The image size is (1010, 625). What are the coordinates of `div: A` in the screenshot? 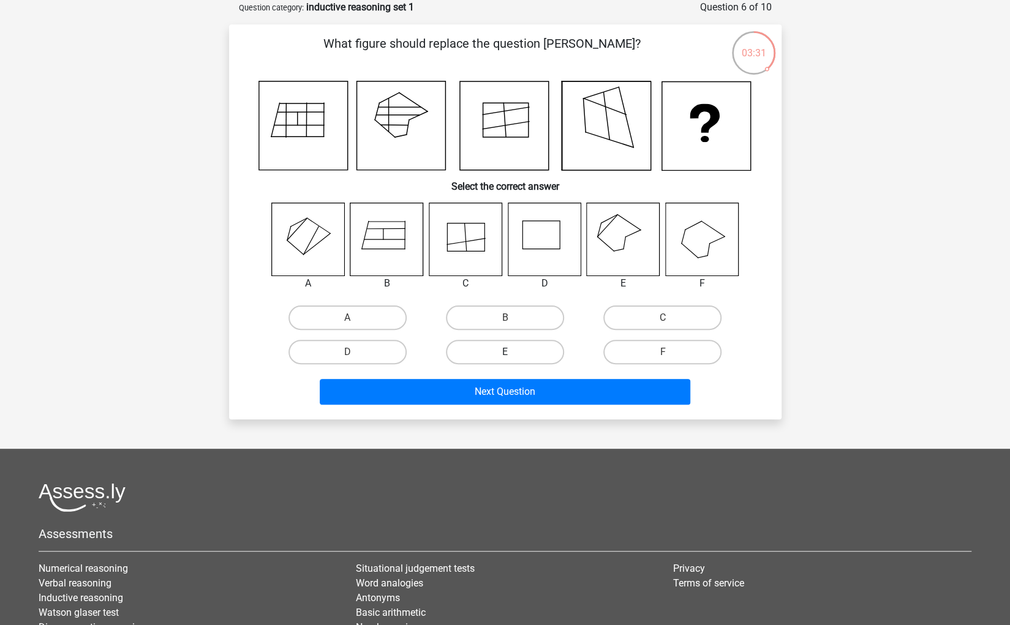 It's located at (308, 284).